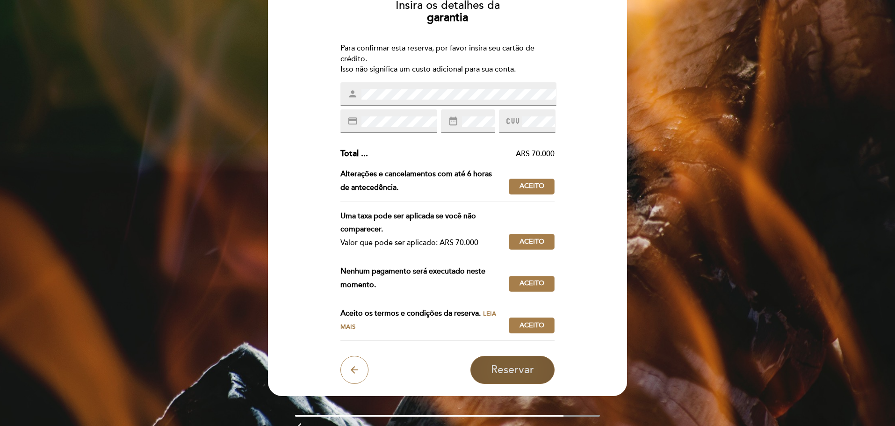  What do you see at coordinates (512, 370) in the screenshot?
I see `button: Reservar` at bounding box center [512, 370].